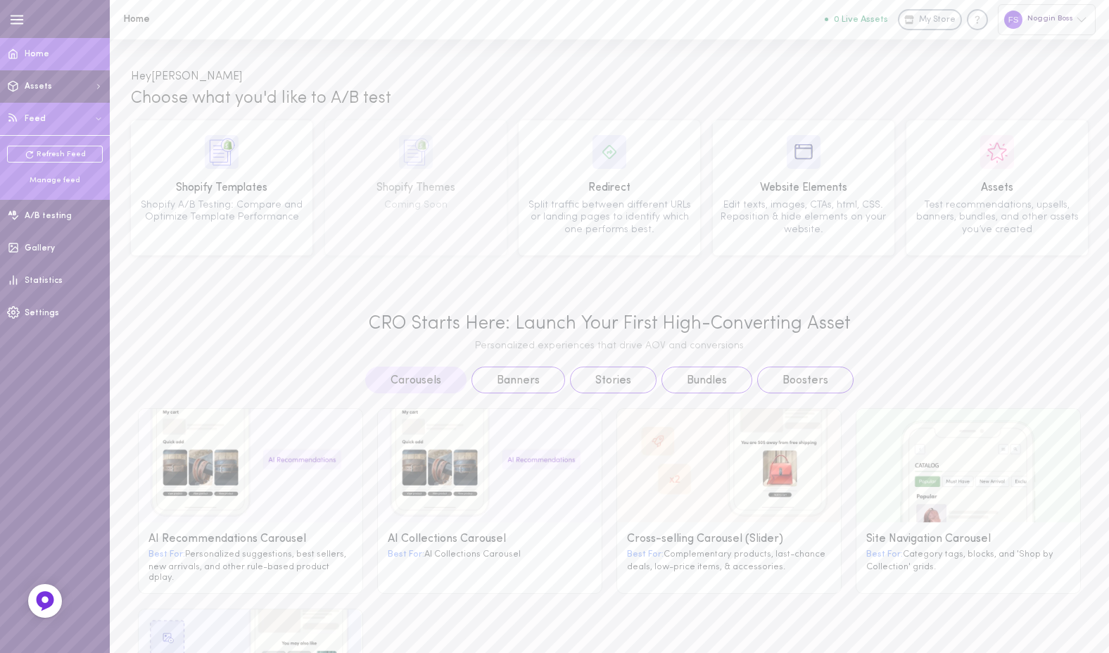  Describe the element at coordinates (55, 154) in the screenshot. I see `a: Refresh Feed` at that location.